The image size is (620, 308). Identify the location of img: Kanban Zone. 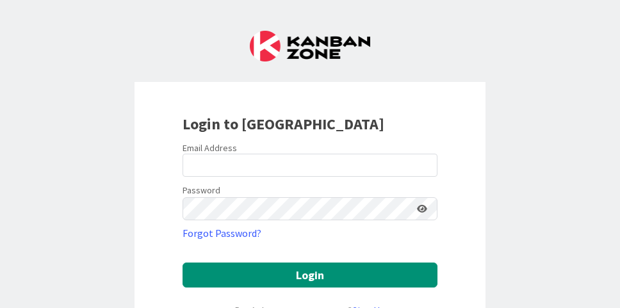
(310, 46).